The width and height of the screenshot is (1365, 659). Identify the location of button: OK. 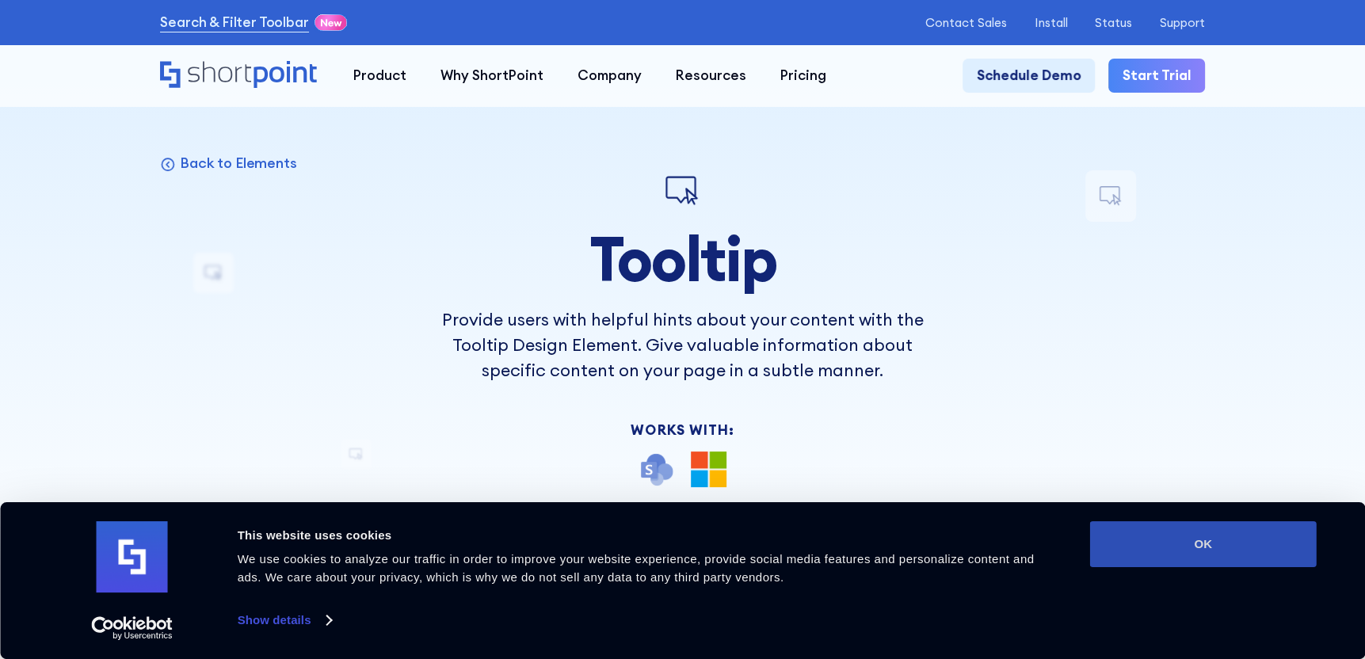
(1203, 544).